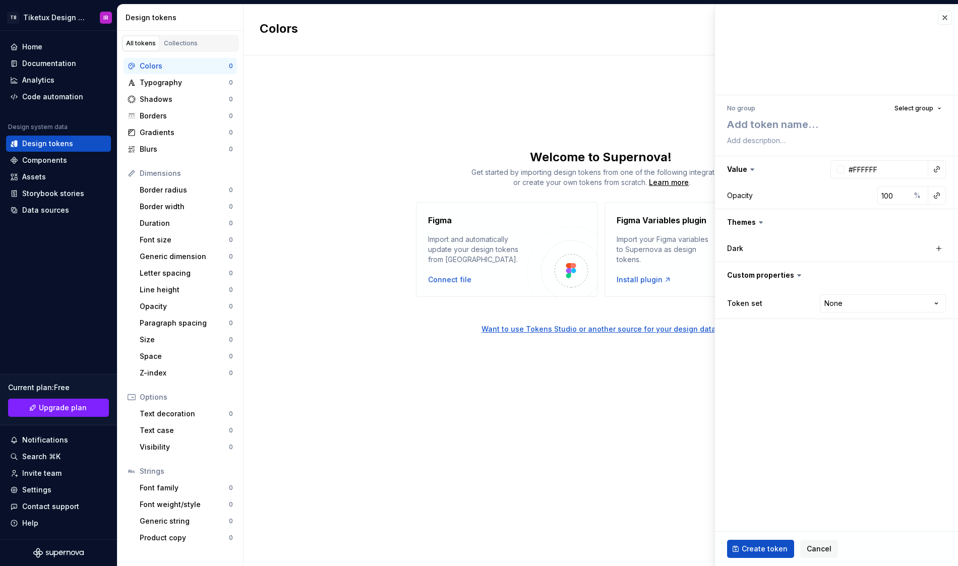 The width and height of the screenshot is (958, 566). Describe the element at coordinates (49, 64) in the screenshot. I see `div: Documentation` at that location.